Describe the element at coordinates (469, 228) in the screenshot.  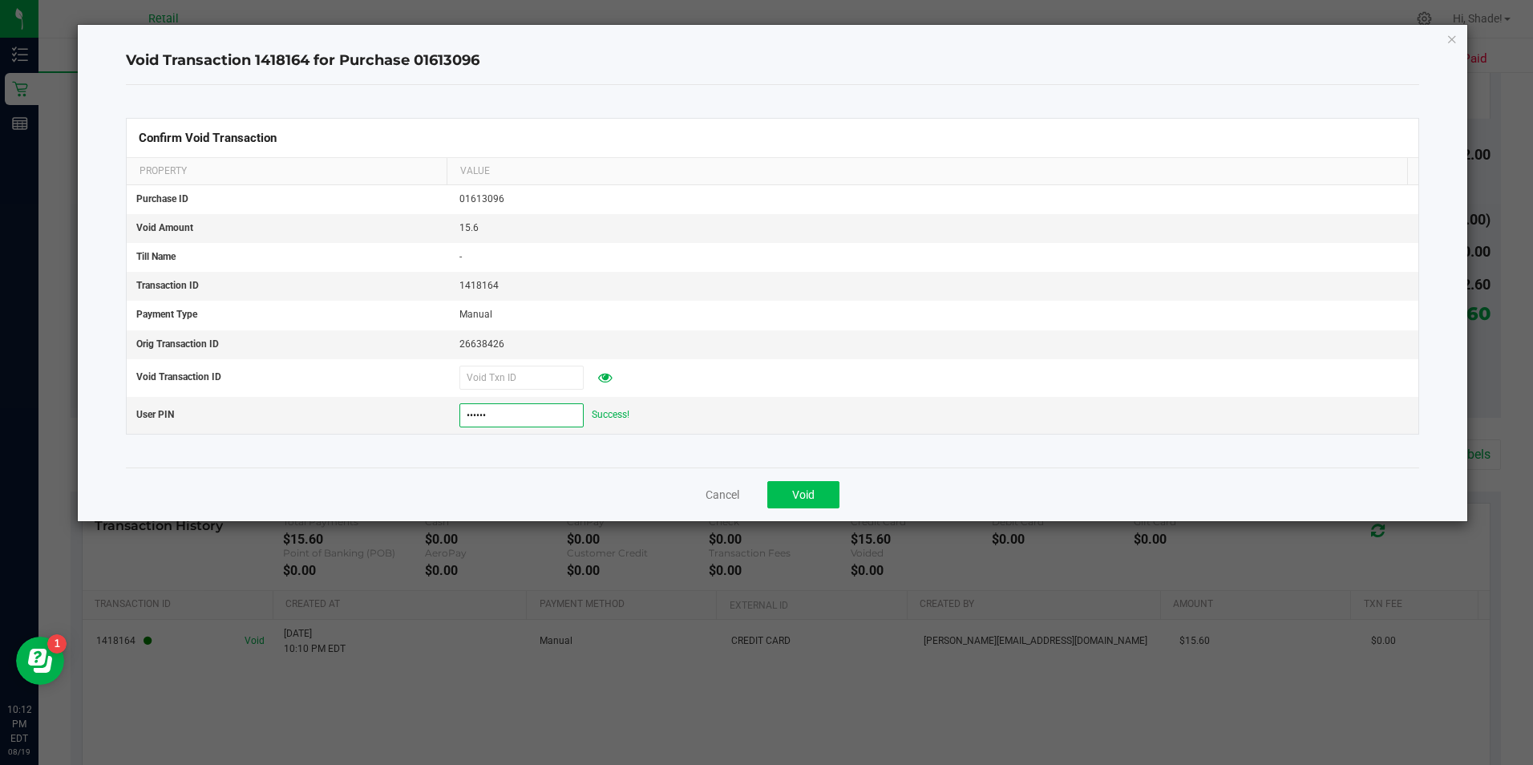
I see `span: 15.6` at that location.